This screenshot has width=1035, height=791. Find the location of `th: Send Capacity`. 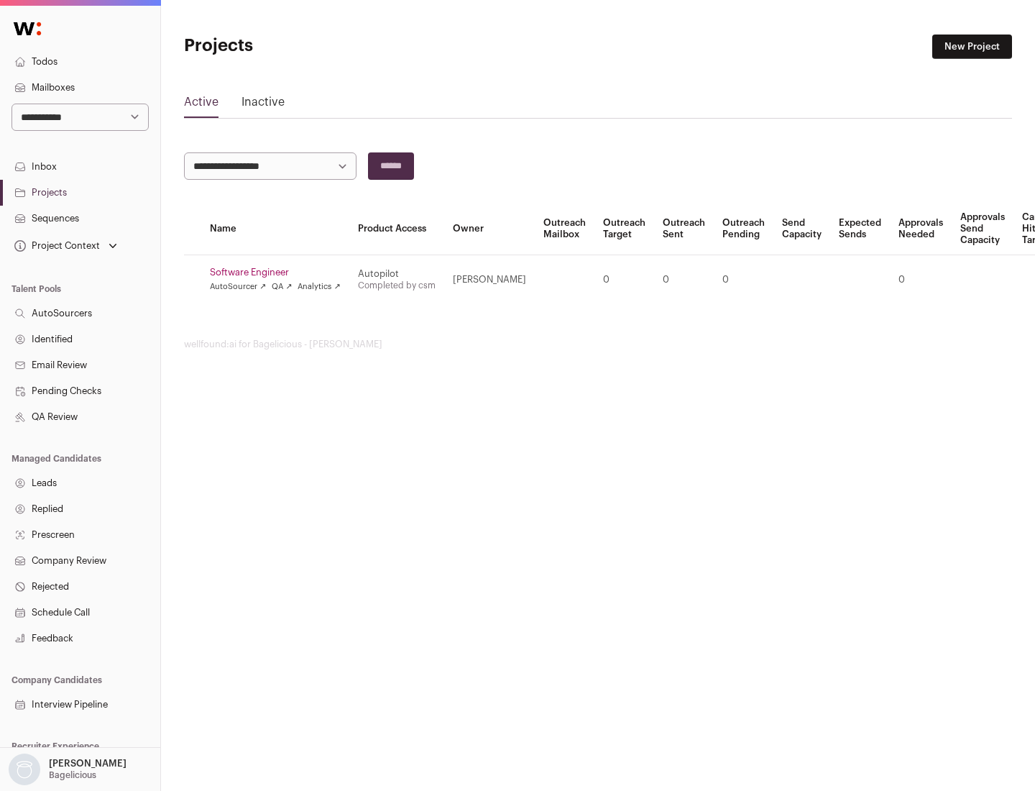

th: Send Capacity is located at coordinates (801, 229).